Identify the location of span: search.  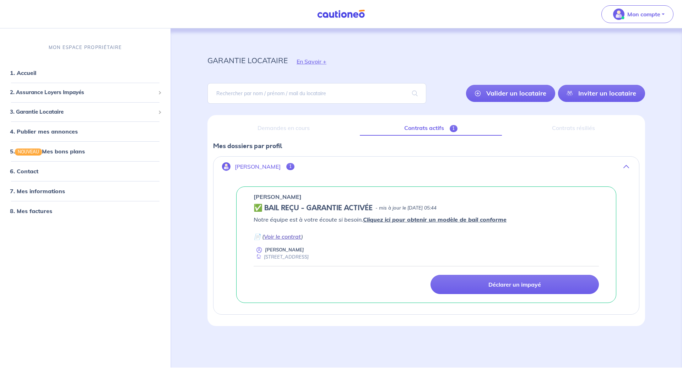
(415, 93).